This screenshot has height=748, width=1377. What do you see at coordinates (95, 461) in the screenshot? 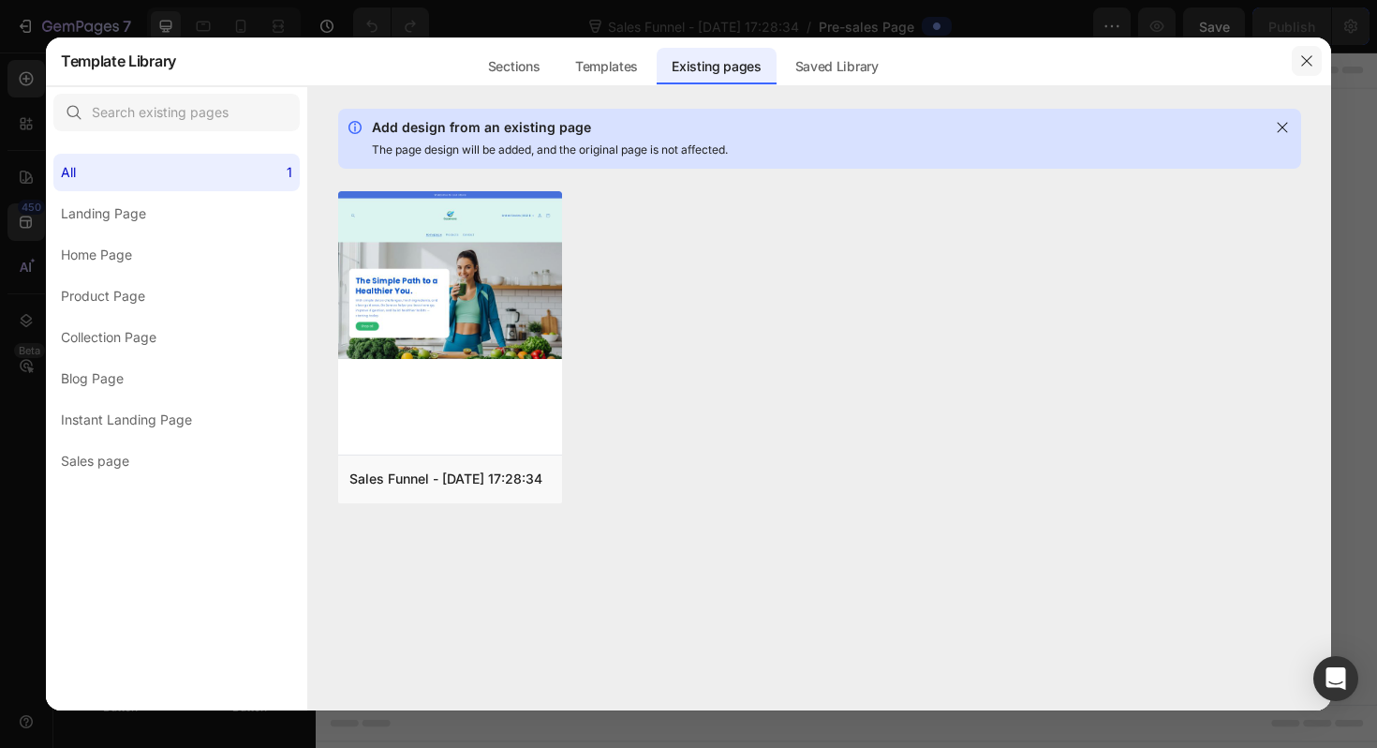
I see `div: Sales page` at bounding box center [95, 461].